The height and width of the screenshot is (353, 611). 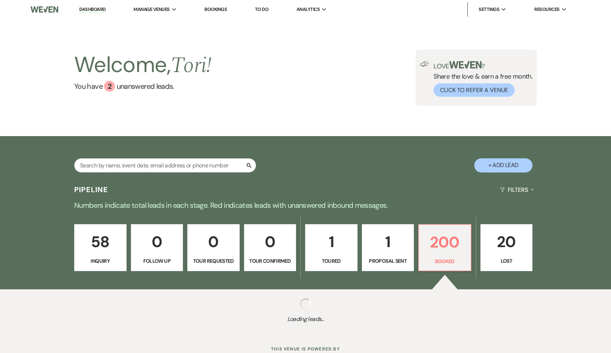 What do you see at coordinates (270, 248) in the screenshot?
I see `a: 0Tour Confirmed` at bounding box center [270, 248].